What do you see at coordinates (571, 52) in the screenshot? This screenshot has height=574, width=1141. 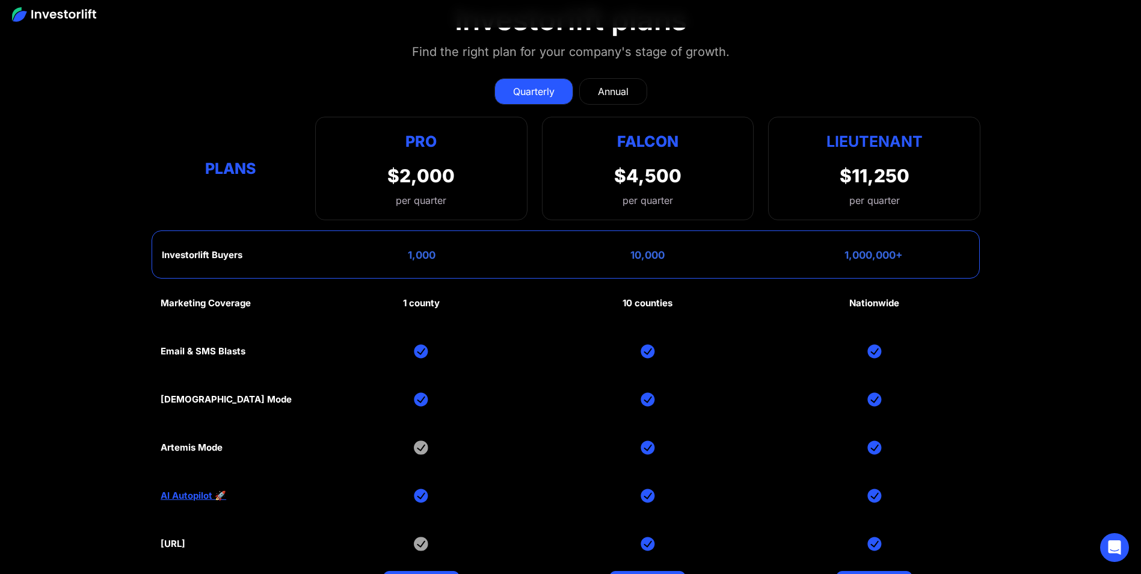 I see `div: Find the right plan for your company's stage of growth.` at bounding box center [571, 52].